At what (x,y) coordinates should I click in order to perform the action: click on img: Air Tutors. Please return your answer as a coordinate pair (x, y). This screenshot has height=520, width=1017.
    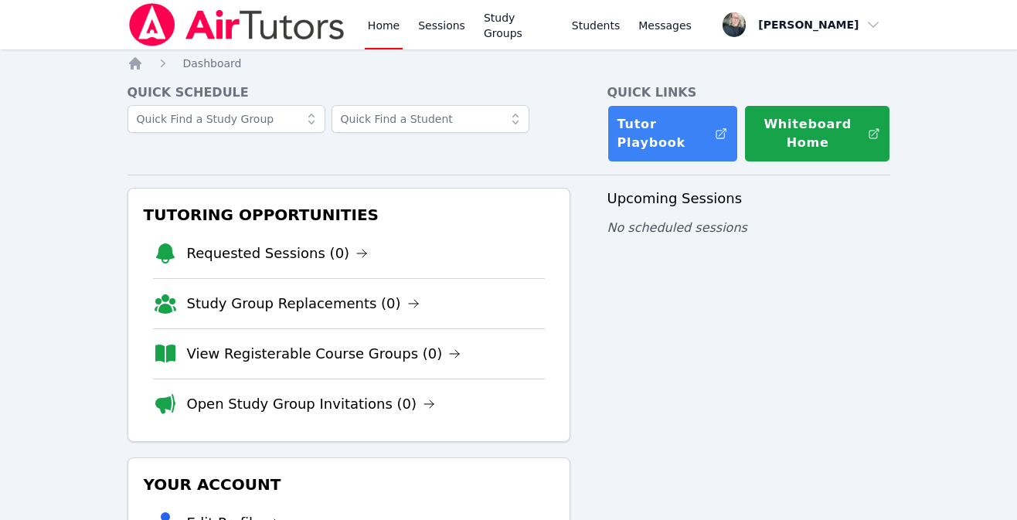
    Looking at the image, I should click on (237, 25).